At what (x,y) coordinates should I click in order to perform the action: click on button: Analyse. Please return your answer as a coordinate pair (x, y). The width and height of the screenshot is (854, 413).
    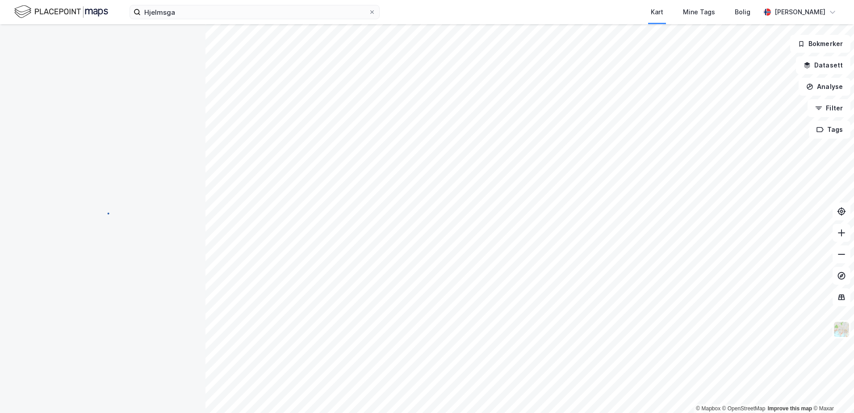
    Looking at the image, I should click on (825, 87).